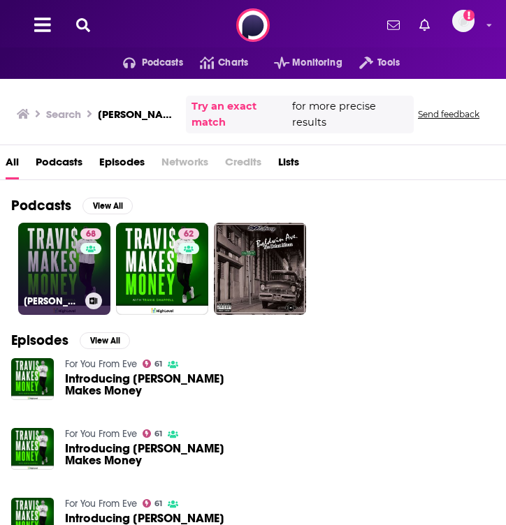 The image size is (506, 525). I want to click on img: Podchaser - Follow, Share and Rate Podcasts, so click(253, 25).